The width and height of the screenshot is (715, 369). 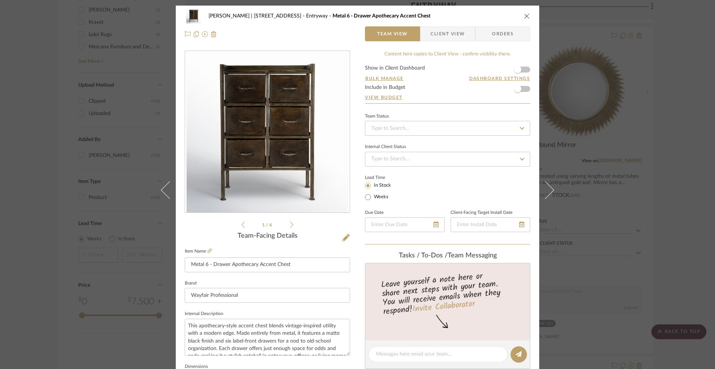 I want to click on span: Metal 6 - Drawer Apothecary Accent Chest, so click(x=381, y=16).